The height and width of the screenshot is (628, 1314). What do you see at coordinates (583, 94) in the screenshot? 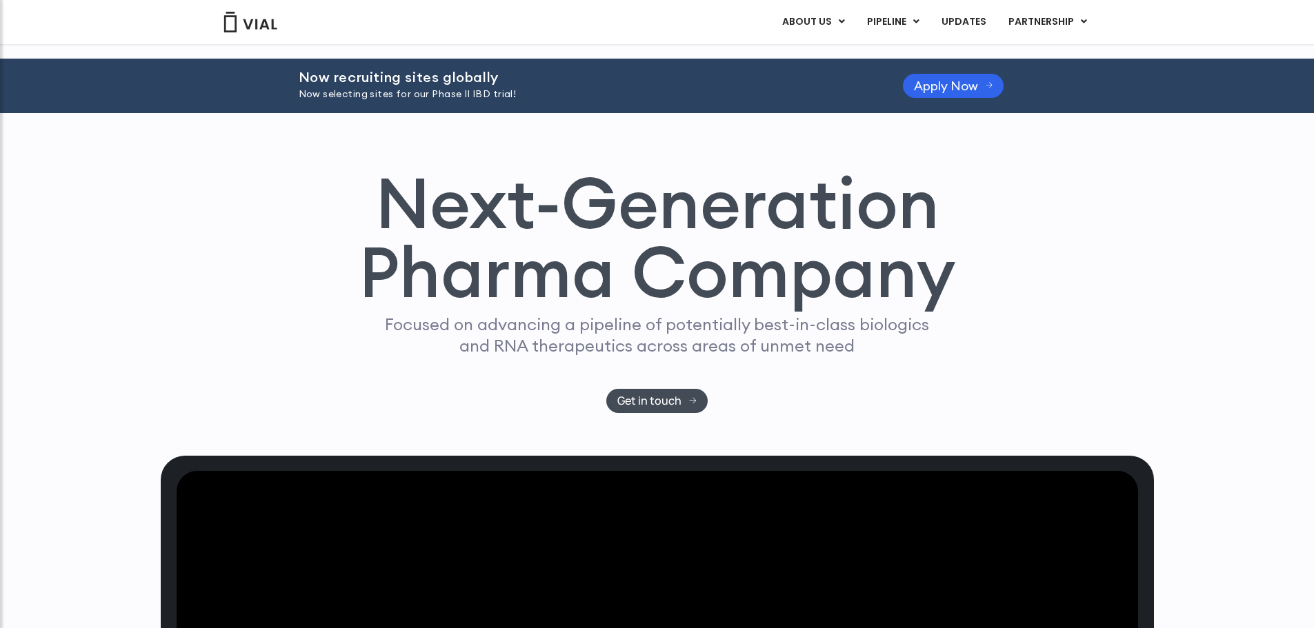
I see `p: Now selecting sites for our Phase II IBD trial!` at bounding box center [583, 94].